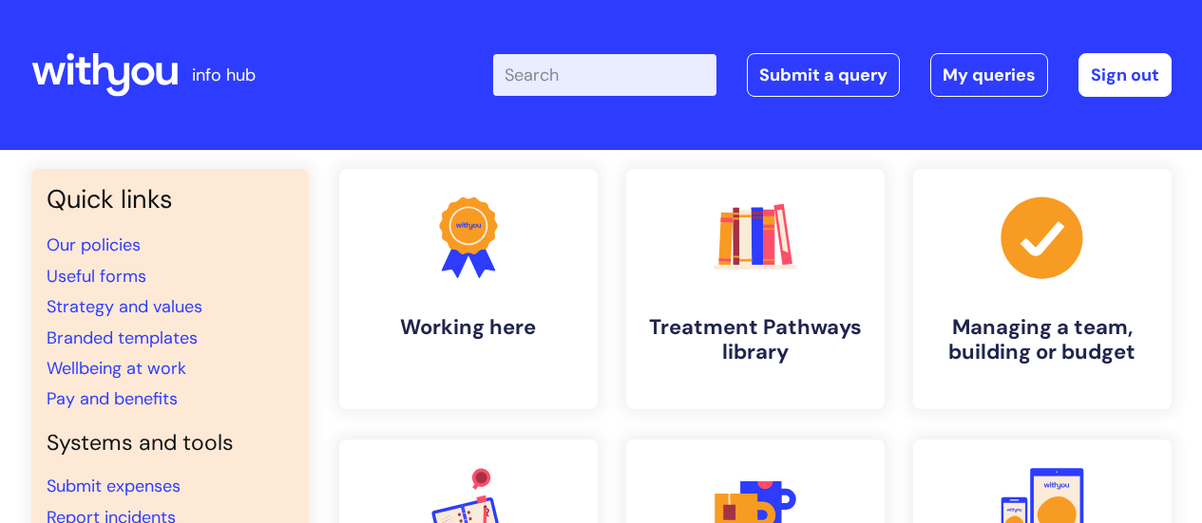 This screenshot has height=523, width=1202. Describe the element at coordinates (113, 486) in the screenshot. I see `a: Submit expenses` at that location.